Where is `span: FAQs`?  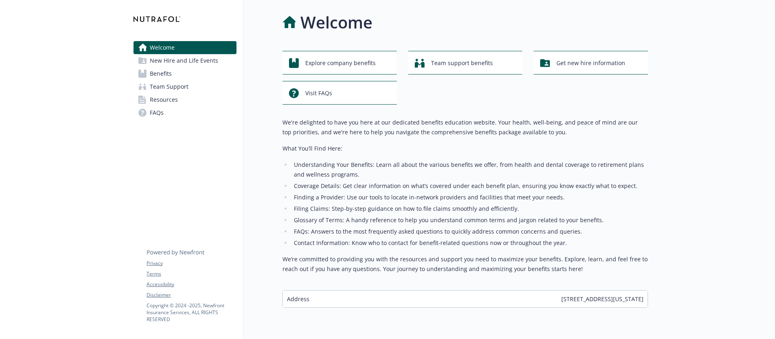
span: FAQs is located at coordinates (157, 113).